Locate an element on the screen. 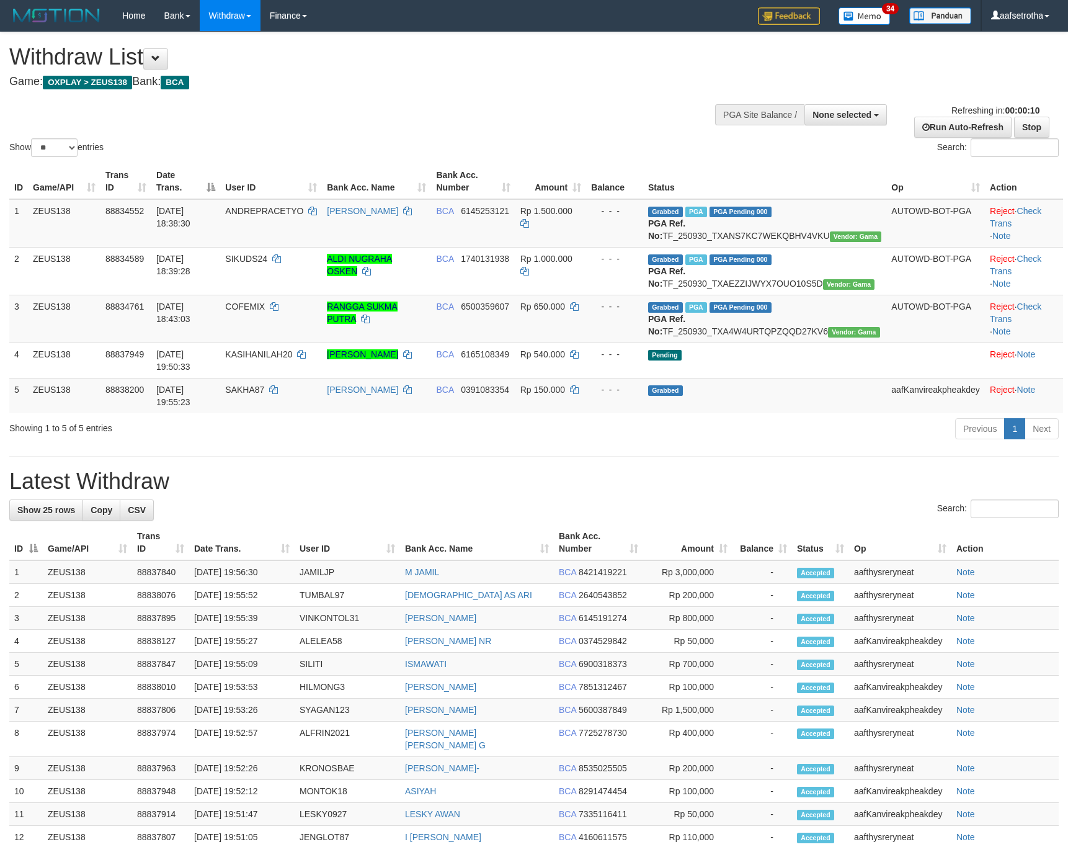  td: Rp 400,000 is located at coordinates (688, 739).